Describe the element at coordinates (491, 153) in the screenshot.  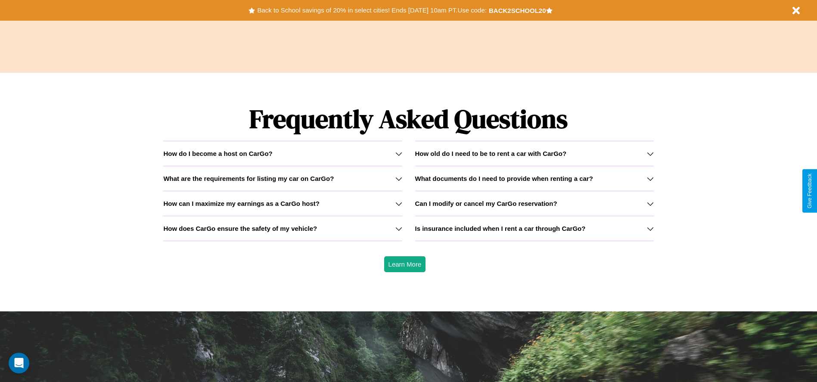
I see `h3: How old do I need to be to rent a car with CarGo?` at that location.